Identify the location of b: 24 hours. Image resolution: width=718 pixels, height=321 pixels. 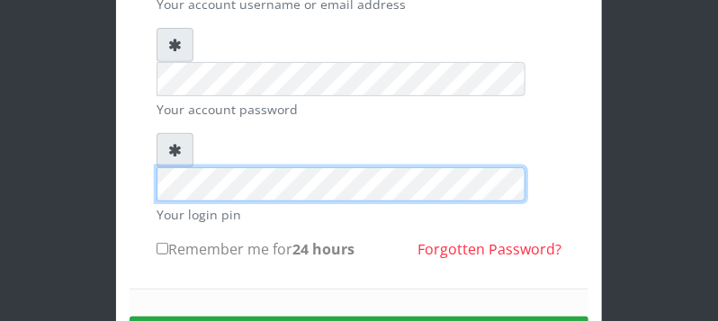
(323, 249).